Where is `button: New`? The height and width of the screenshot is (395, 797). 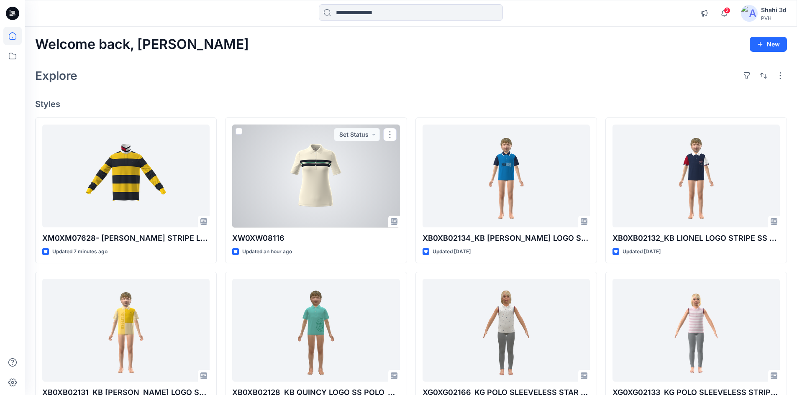
button: New is located at coordinates (768, 44).